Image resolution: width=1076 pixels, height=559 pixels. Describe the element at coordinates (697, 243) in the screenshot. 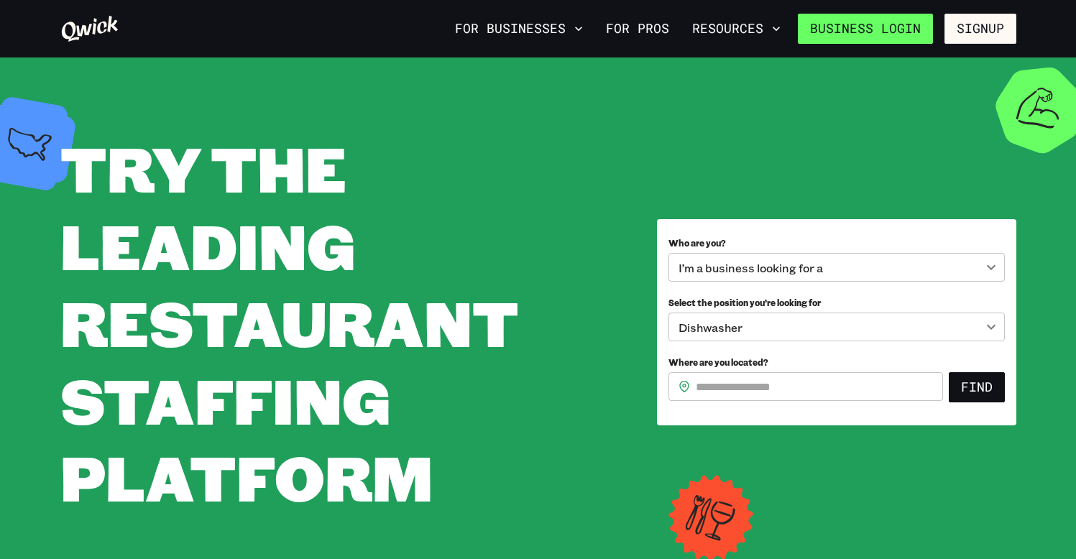

I see `span: Who are you?` at that location.